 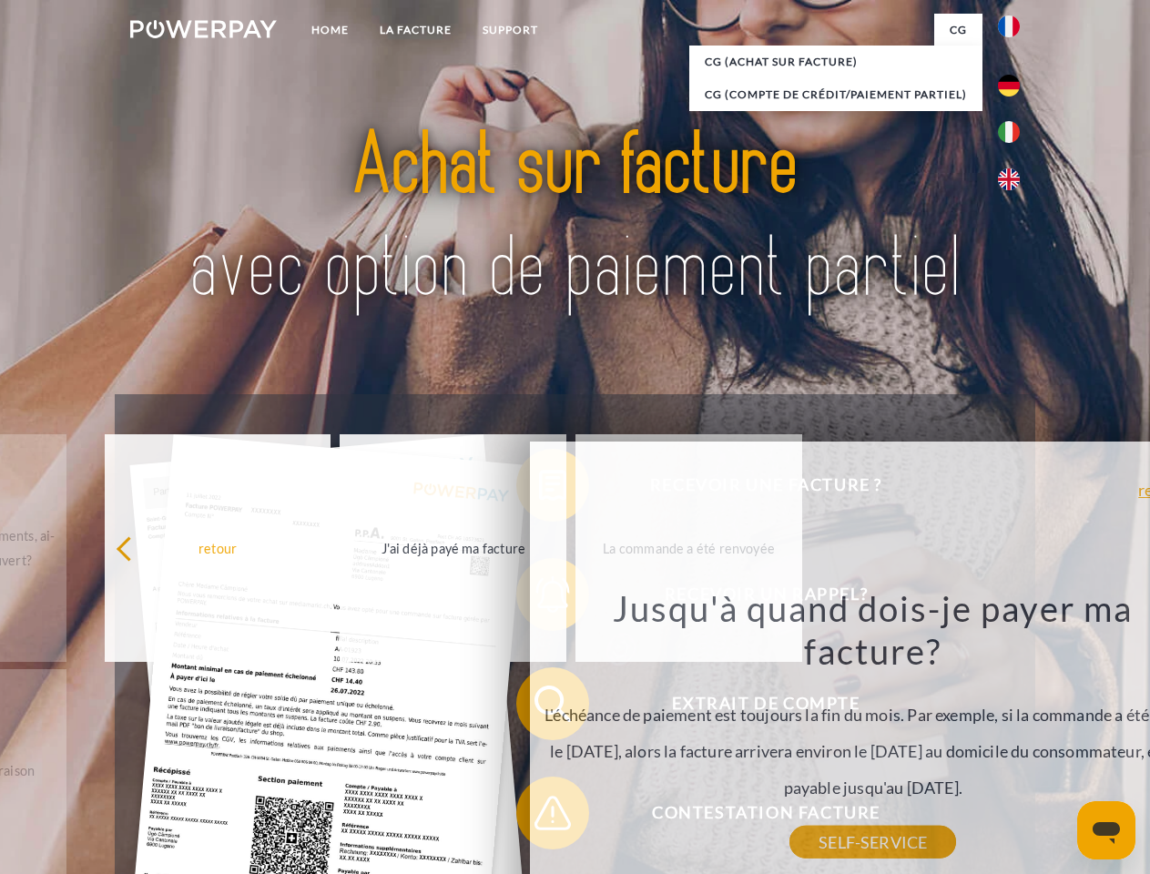 I want to click on img: it, so click(x=1009, y=132).